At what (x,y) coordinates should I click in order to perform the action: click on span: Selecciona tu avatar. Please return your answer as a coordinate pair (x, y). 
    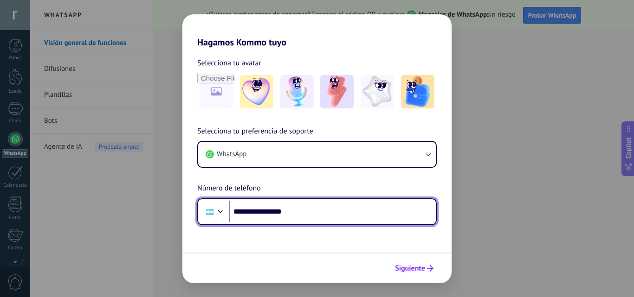
    Looking at the image, I should click on (229, 63).